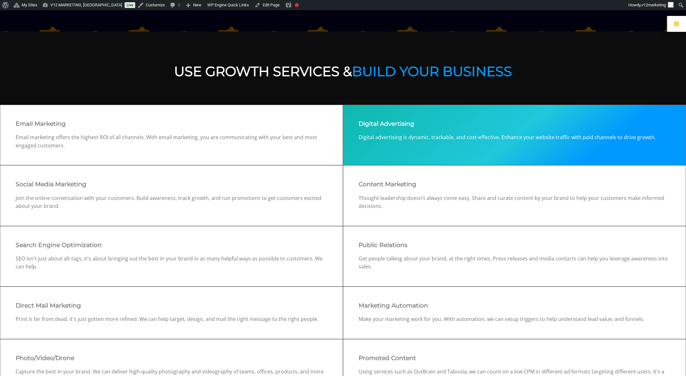 The height and width of the screenshot is (376, 686). What do you see at coordinates (514, 257) in the screenshot?
I see `a: Public Relations Get people talking about your brand, at the right times. Press releases and medi...` at bounding box center [514, 257].